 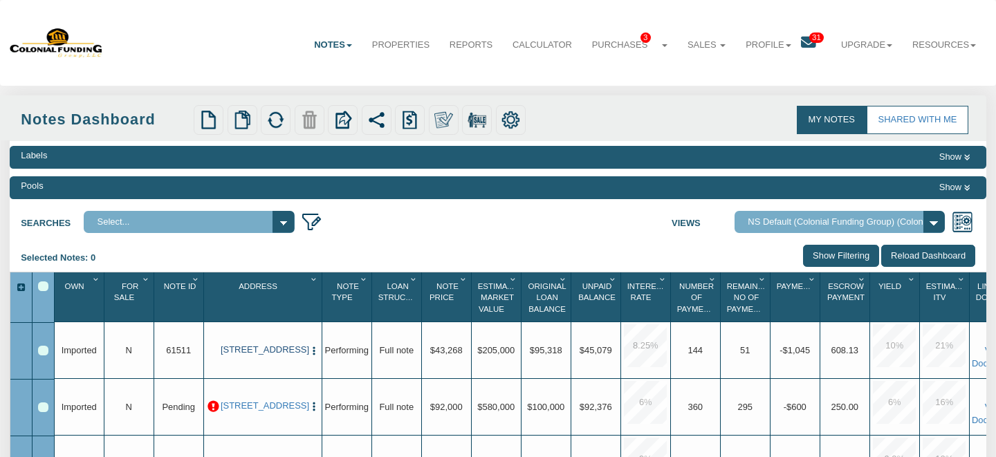 What do you see at coordinates (347, 297) in the screenshot?
I see `div: Note Type Sort None` at bounding box center [347, 297].